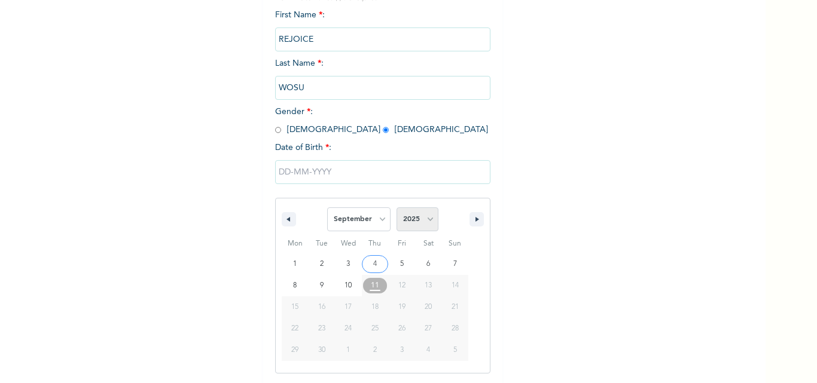 Image resolution: width=817 pixels, height=383 pixels. I want to click on span: 7, so click(455, 264).